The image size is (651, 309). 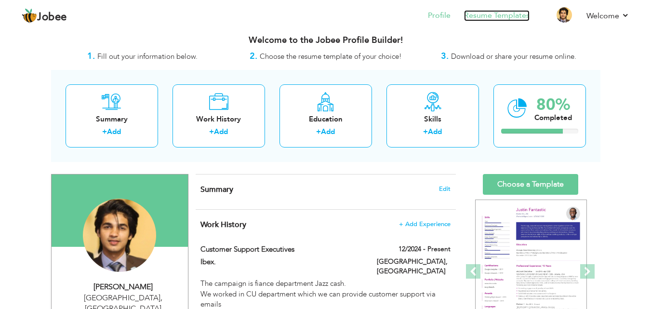 What do you see at coordinates (433, 119) in the screenshot?
I see `div: Skills` at bounding box center [433, 119].